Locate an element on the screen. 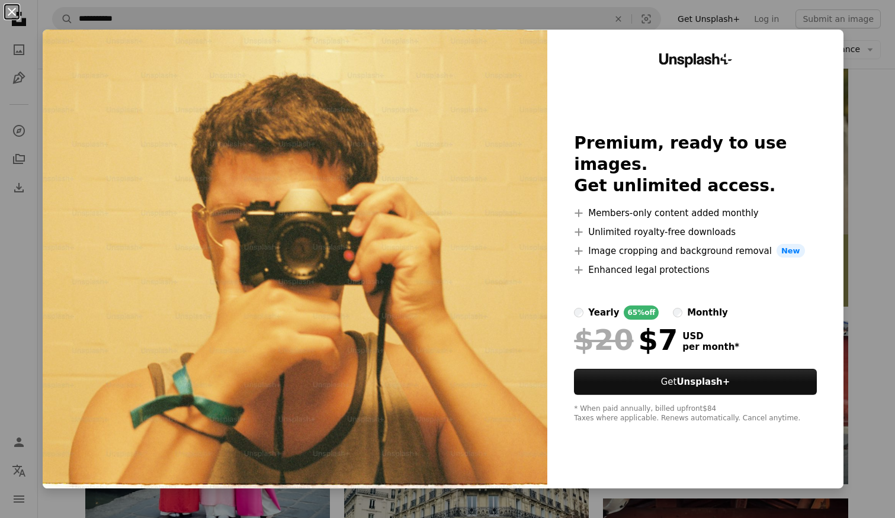 The width and height of the screenshot is (895, 518). span: New is located at coordinates (791, 251).